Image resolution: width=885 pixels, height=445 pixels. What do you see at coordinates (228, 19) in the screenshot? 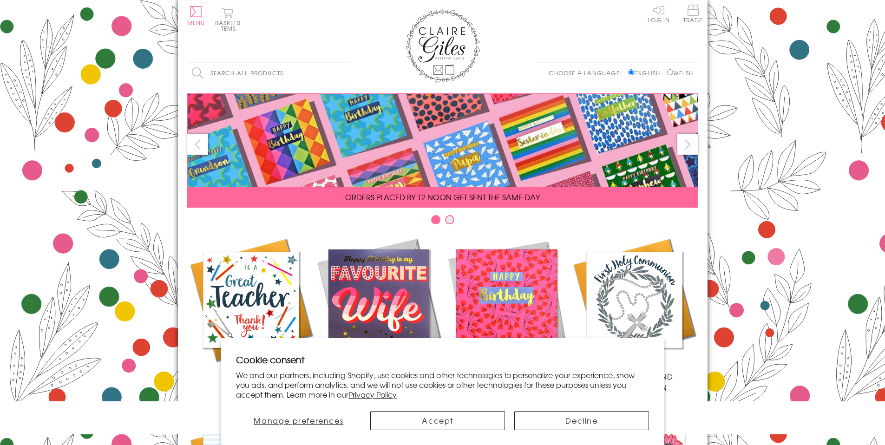
I see `button: Basket0 items` at bounding box center [228, 19].